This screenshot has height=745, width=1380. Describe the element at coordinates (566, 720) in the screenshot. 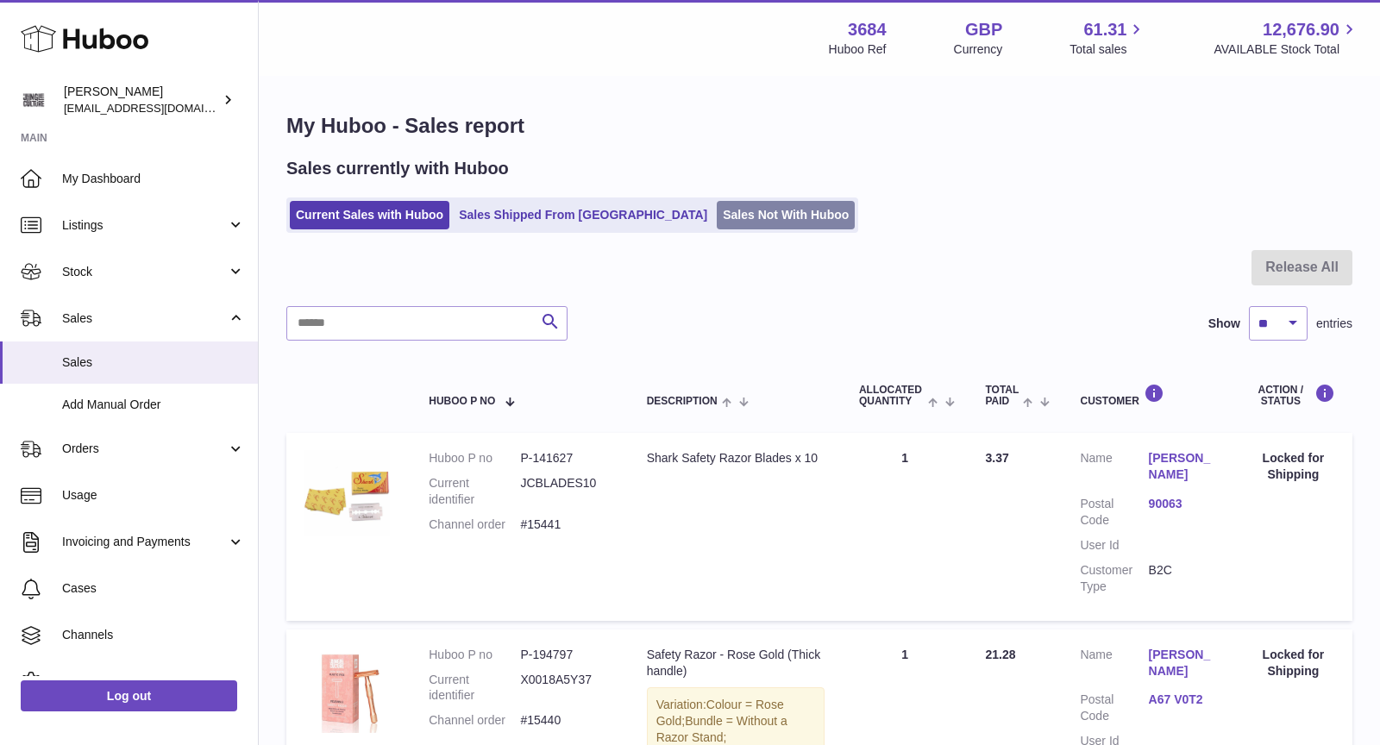

I see `dd: #15440` at that location.